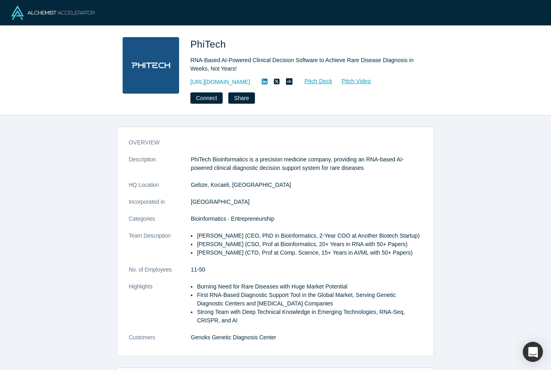 This screenshot has width=551, height=370. What do you see at coordinates (151, 65) in the screenshot?
I see `img: PhiTech's Logo` at bounding box center [151, 65].